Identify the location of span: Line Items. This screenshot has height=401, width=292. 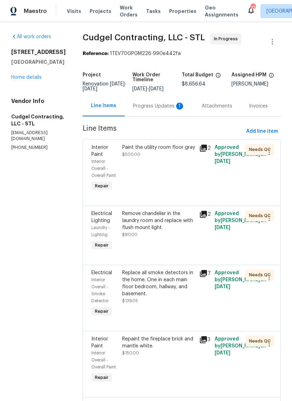
(163, 131).